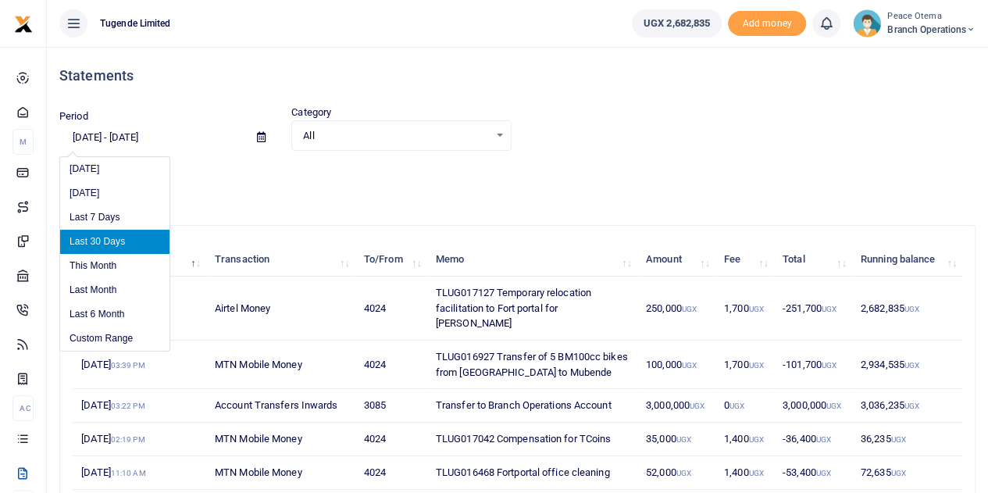  What do you see at coordinates (23, 408) in the screenshot?
I see `li: Ac` at bounding box center [23, 408].